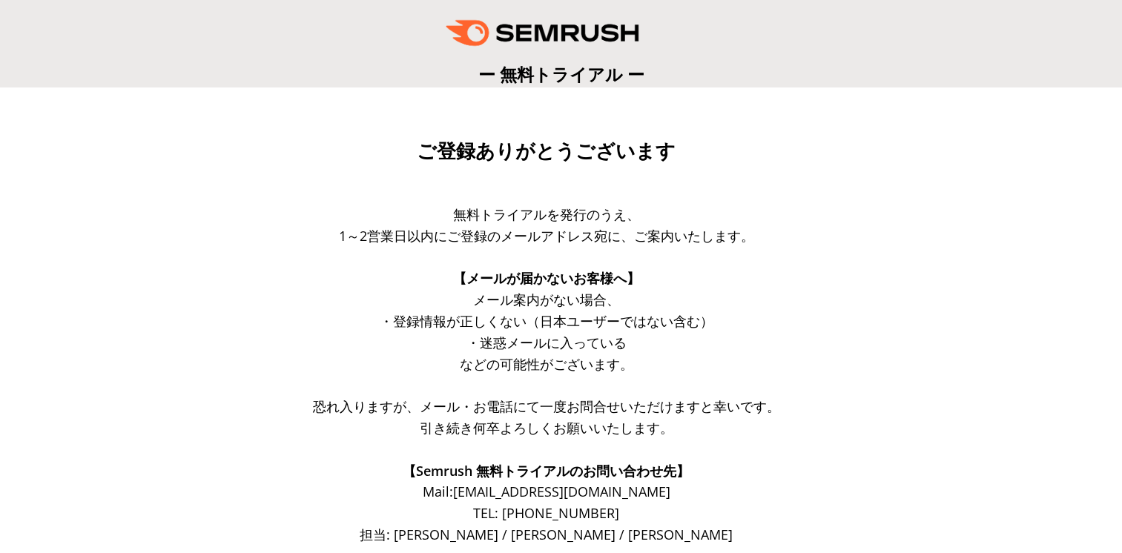  What do you see at coordinates (546, 364) in the screenshot?
I see `span: などの可能性がございます。` at bounding box center [546, 364].